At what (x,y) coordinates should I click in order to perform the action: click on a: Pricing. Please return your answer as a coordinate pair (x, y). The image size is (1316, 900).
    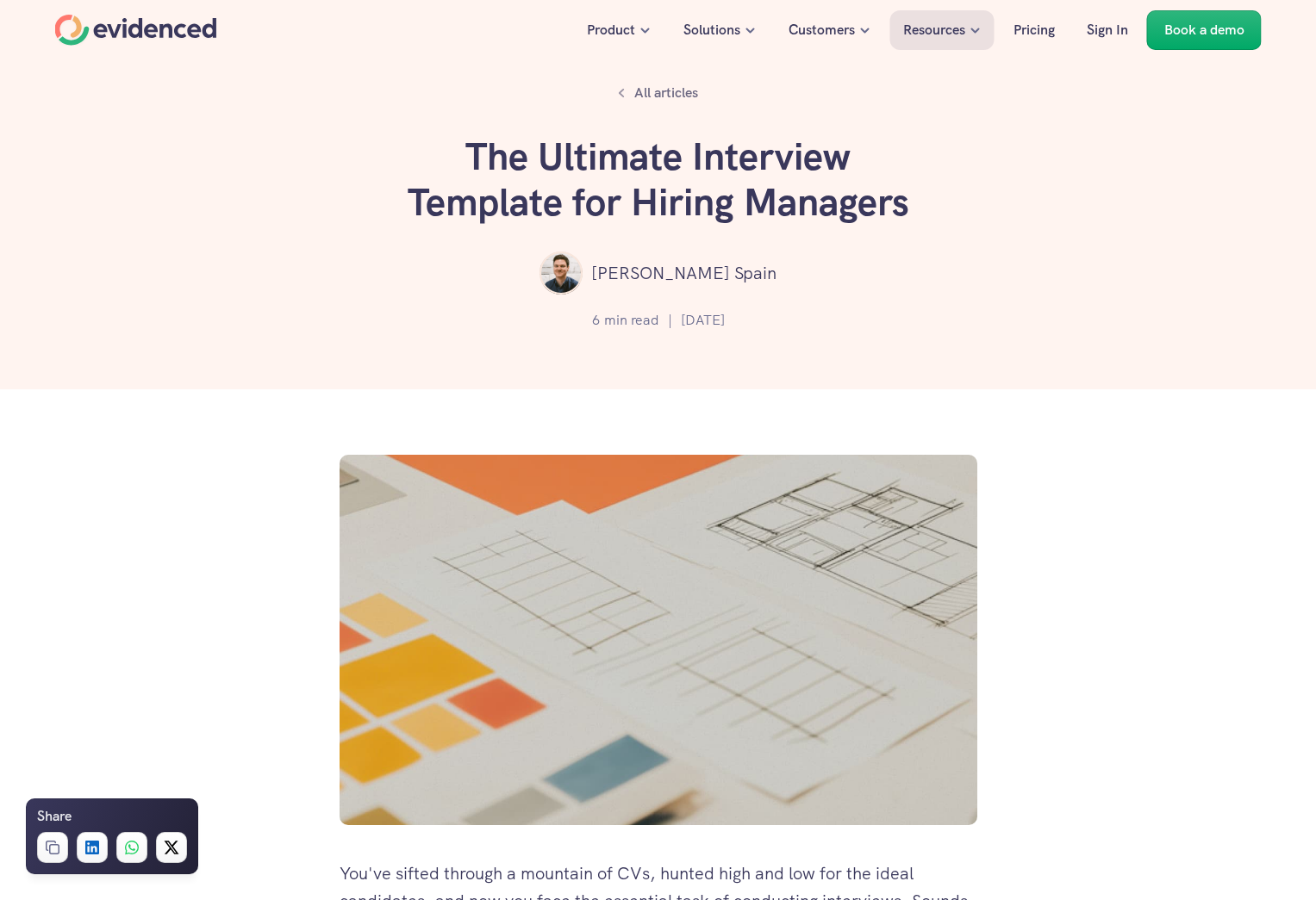
    Looking at the image, I should click on (1034, 30).